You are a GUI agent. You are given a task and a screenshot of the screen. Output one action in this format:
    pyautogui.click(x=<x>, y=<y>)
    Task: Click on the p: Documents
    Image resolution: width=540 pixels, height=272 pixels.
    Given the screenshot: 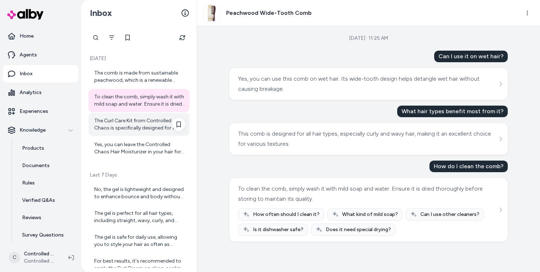 What is the action you would take?
    pyautogui.click(x=36, y=166)
    